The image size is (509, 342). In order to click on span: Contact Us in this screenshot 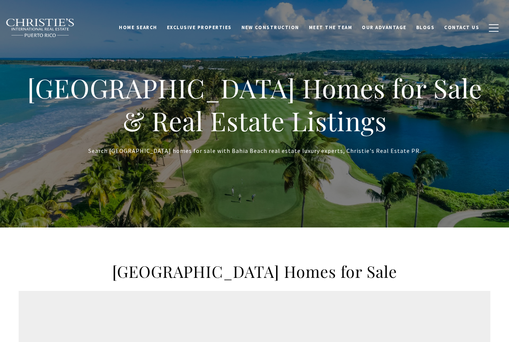, I will do `click(462, 27)`.